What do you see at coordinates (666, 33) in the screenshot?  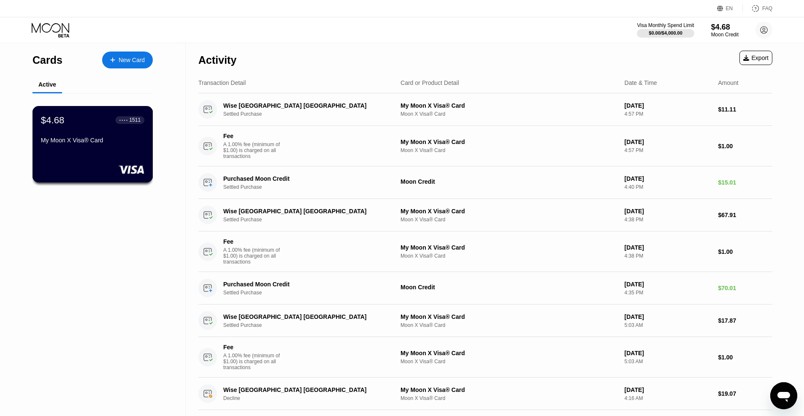 I see `div: $0.00 / $4,000.00` at bounding box center [666, 33].